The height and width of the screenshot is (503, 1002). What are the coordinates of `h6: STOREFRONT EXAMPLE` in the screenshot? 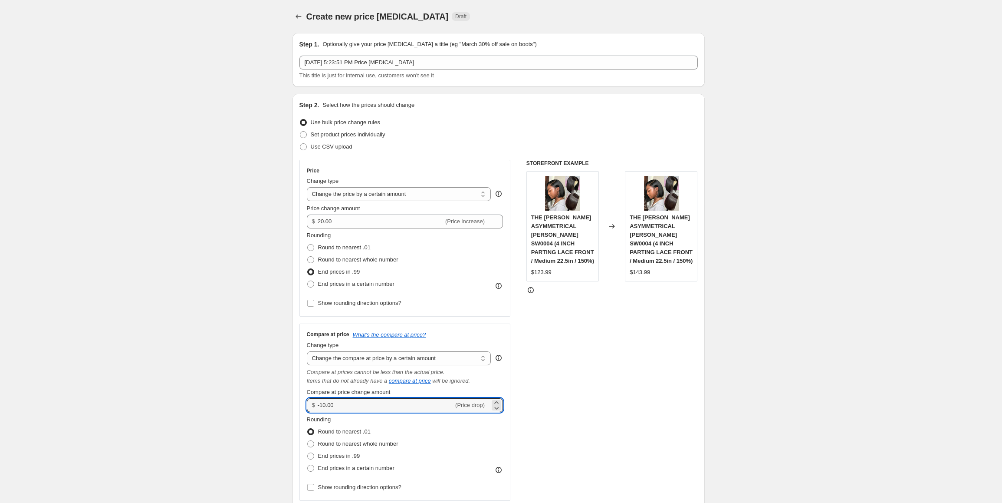 It's located at (612, 163).